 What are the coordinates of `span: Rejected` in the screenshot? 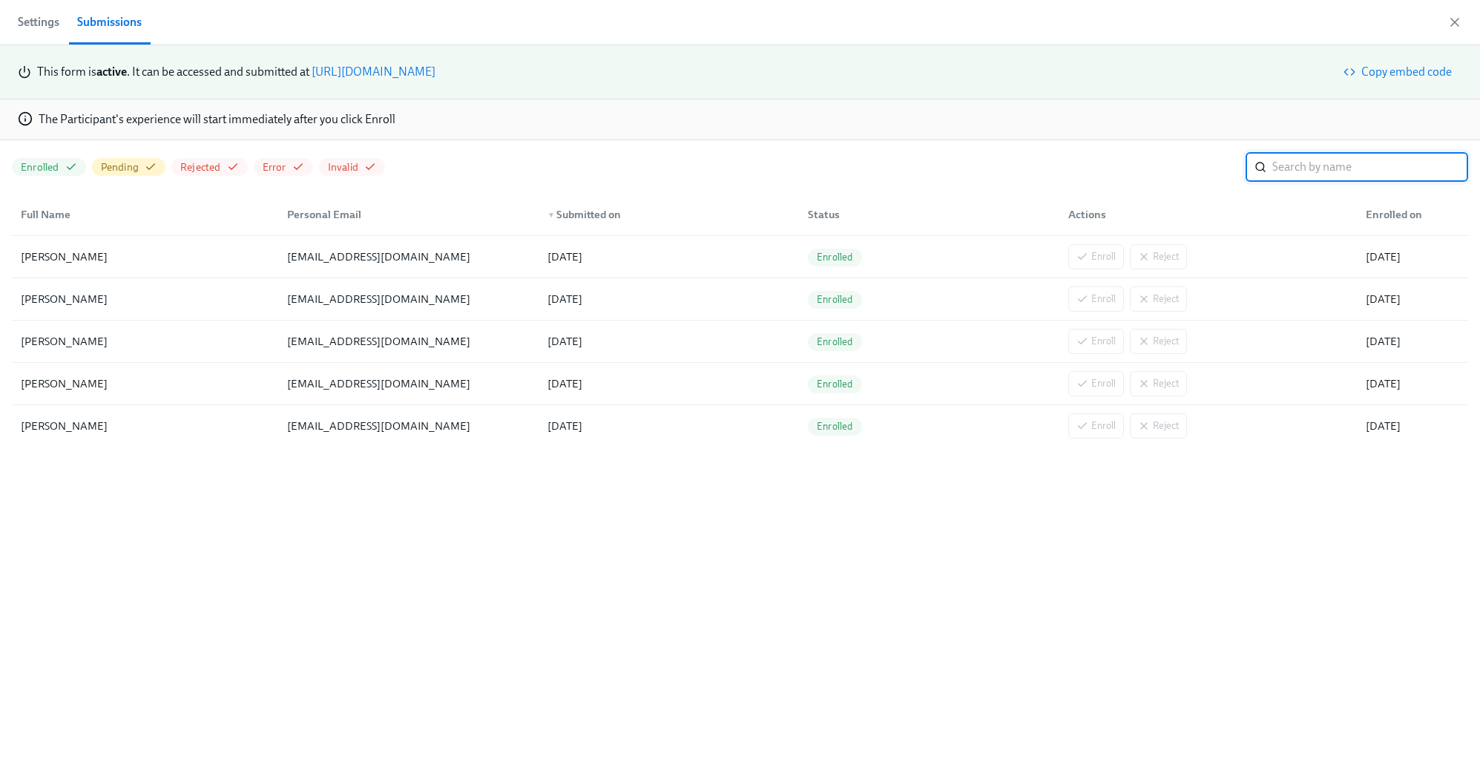 It's located at (200, 167).